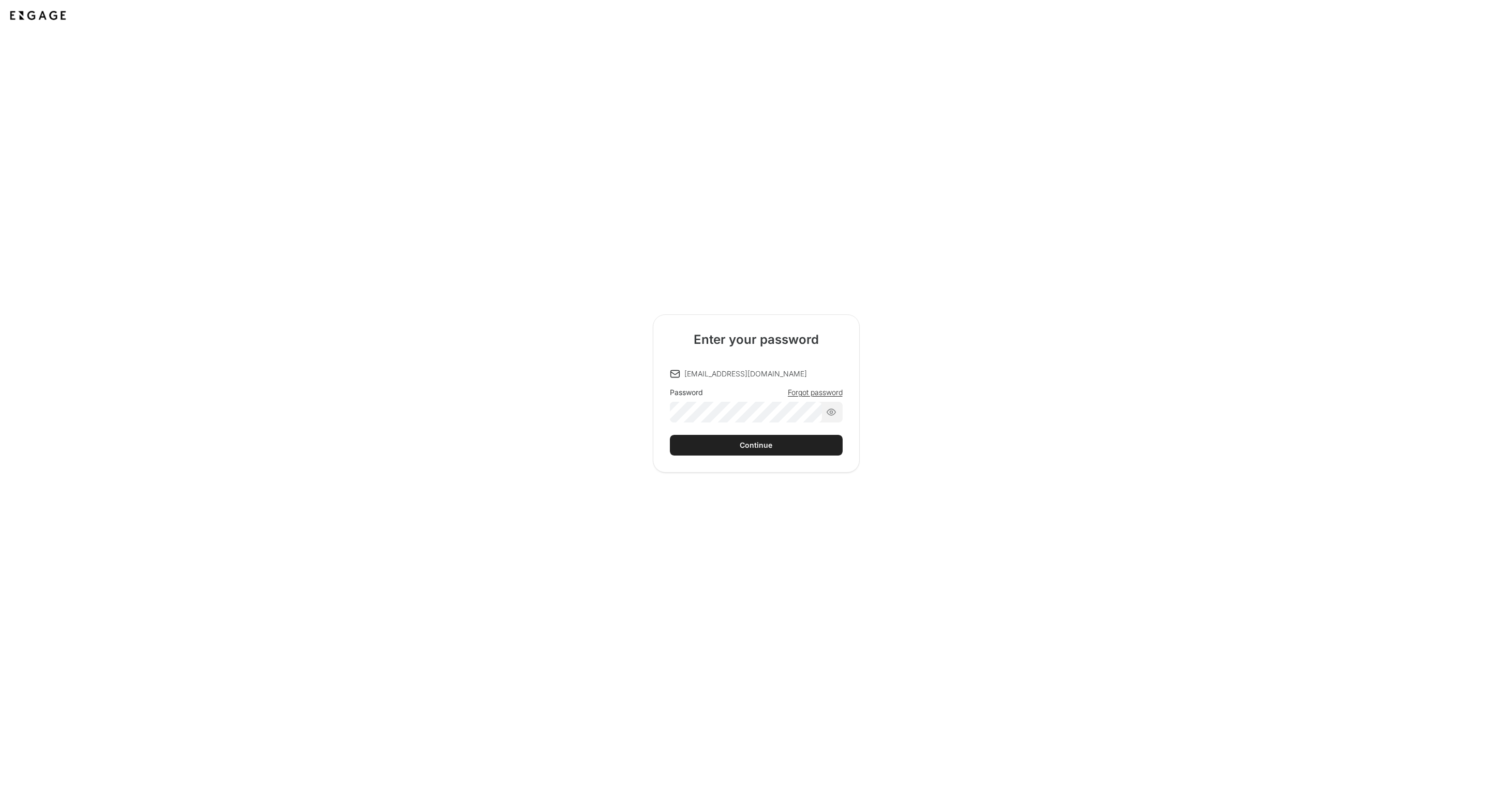 The image size is (1512, 787). Describe the element at coordinates (756, 445) in the screenshot. I see `div: Continue` at that location.